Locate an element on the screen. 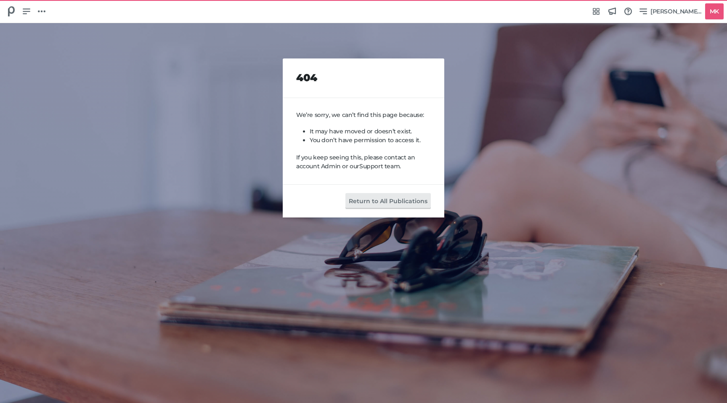 This screenshot has height=403, width=727. h2: 404 is located at coordinates (364, 78).